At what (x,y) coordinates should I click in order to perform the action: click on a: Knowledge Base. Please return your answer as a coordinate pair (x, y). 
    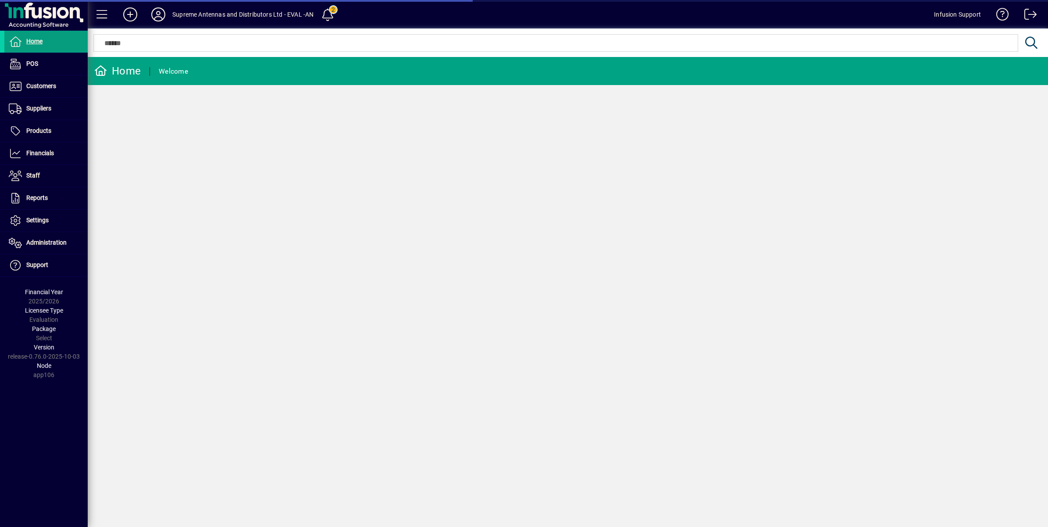
    Looking at the image, I should click on (1000, 16).